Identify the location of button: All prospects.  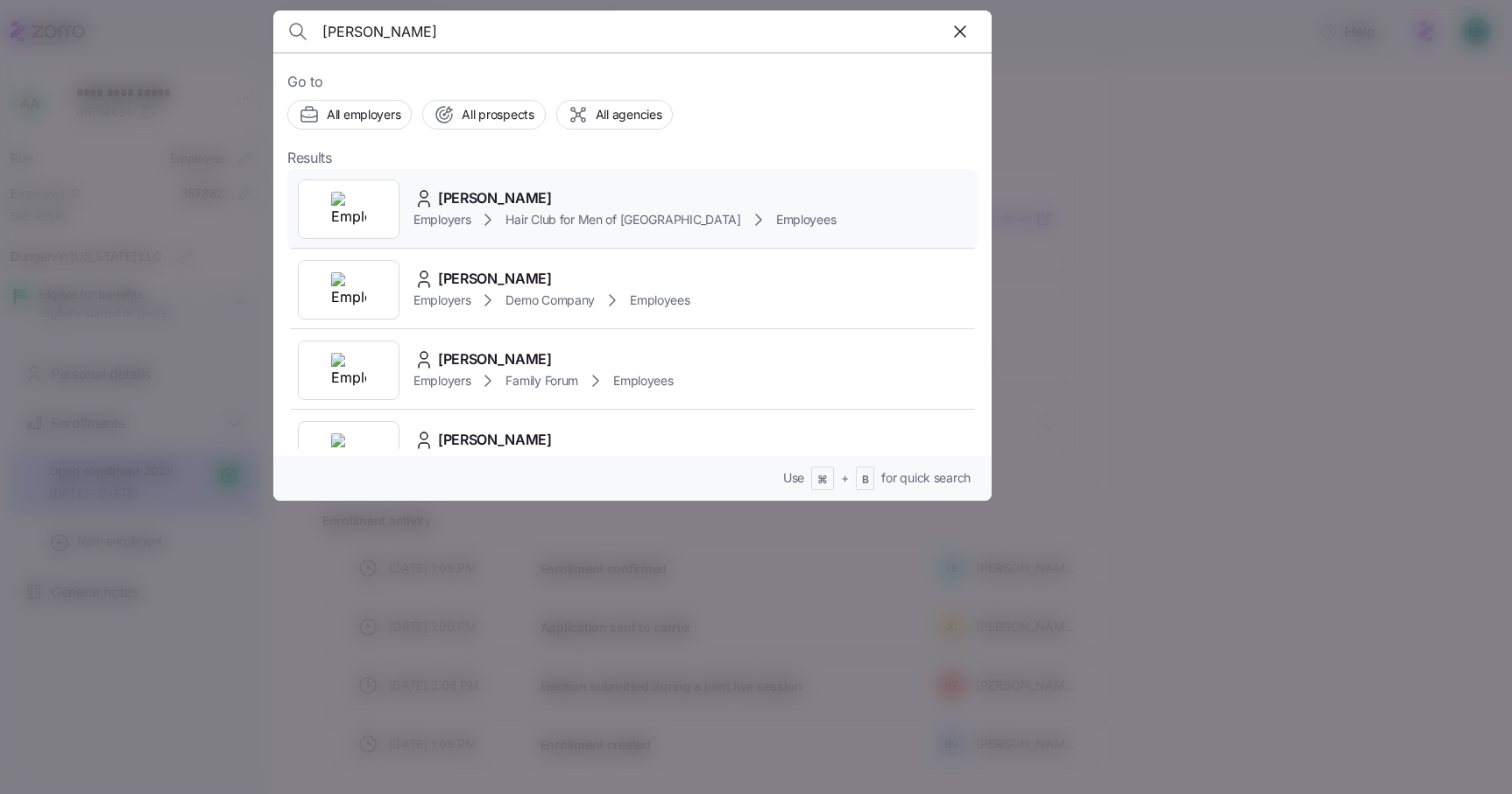
(483, 115).